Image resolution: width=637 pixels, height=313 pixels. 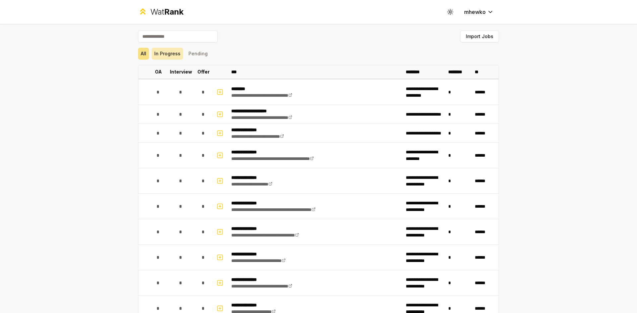 I want to click on span: mhewko, so click(x=475, y=12).